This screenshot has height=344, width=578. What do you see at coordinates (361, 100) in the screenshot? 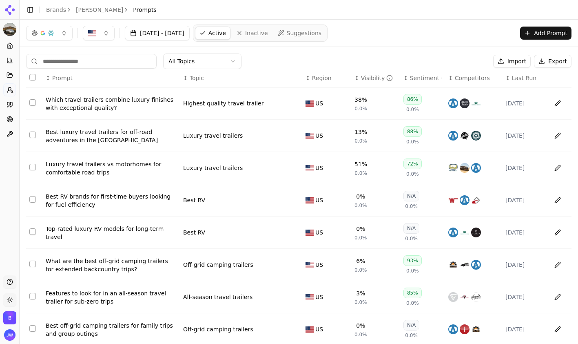
I see `div: 38%` at bounding box center [361, 100].